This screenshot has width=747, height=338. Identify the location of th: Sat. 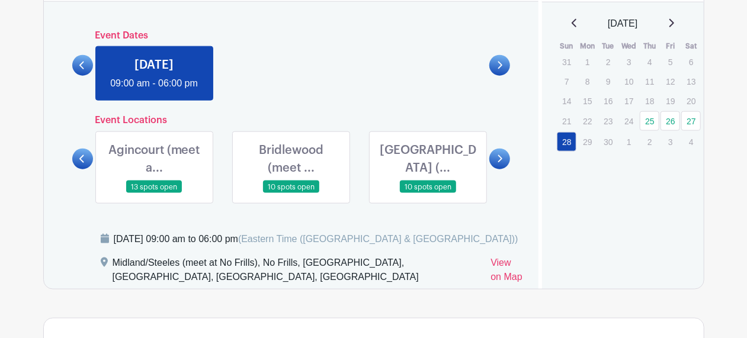
(691, 46).